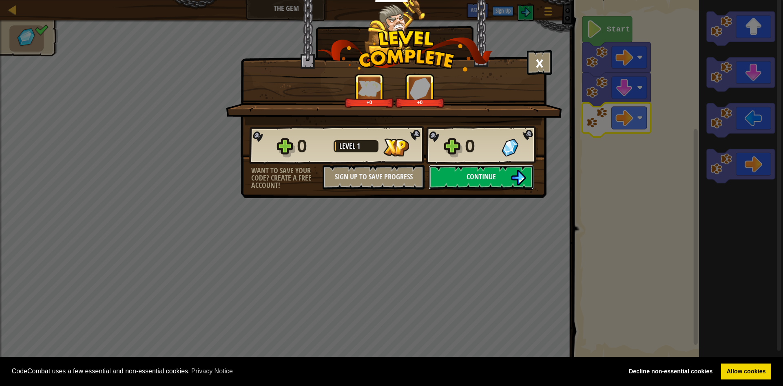  Describe the element at coordinates (519, 177) in the screenshot. I see `img: Continue` at that location.